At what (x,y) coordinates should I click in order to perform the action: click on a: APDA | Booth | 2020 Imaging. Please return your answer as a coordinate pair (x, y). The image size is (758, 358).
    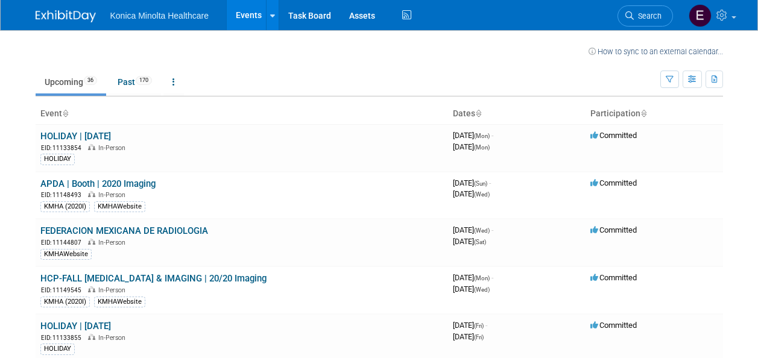
    Looking at the image, I should click on (98, 184).